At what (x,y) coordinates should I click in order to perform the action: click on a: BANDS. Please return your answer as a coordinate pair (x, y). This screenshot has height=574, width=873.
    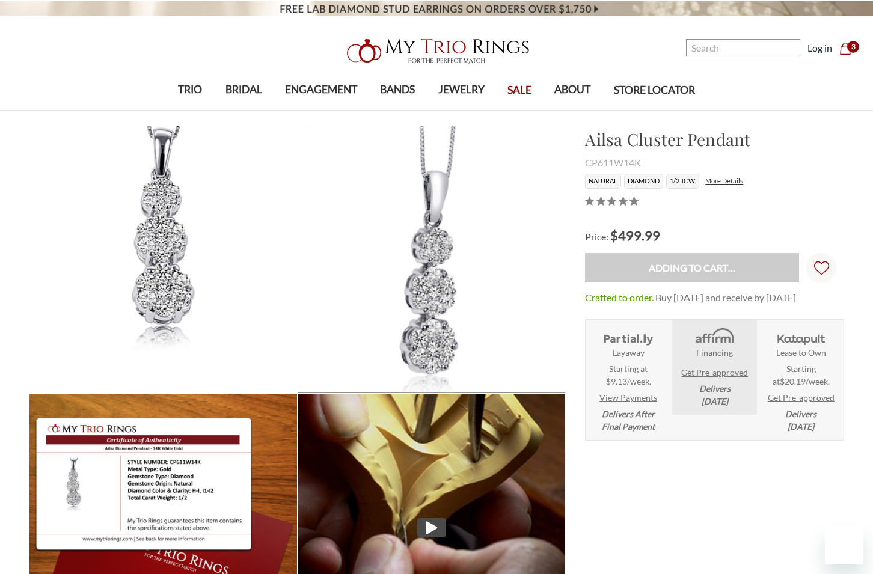
    Looking at the image, I should click on (398, 90).